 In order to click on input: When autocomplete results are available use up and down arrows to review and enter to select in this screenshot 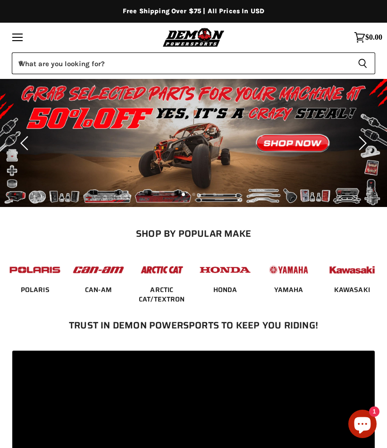, I will do `click(181, 63)`.